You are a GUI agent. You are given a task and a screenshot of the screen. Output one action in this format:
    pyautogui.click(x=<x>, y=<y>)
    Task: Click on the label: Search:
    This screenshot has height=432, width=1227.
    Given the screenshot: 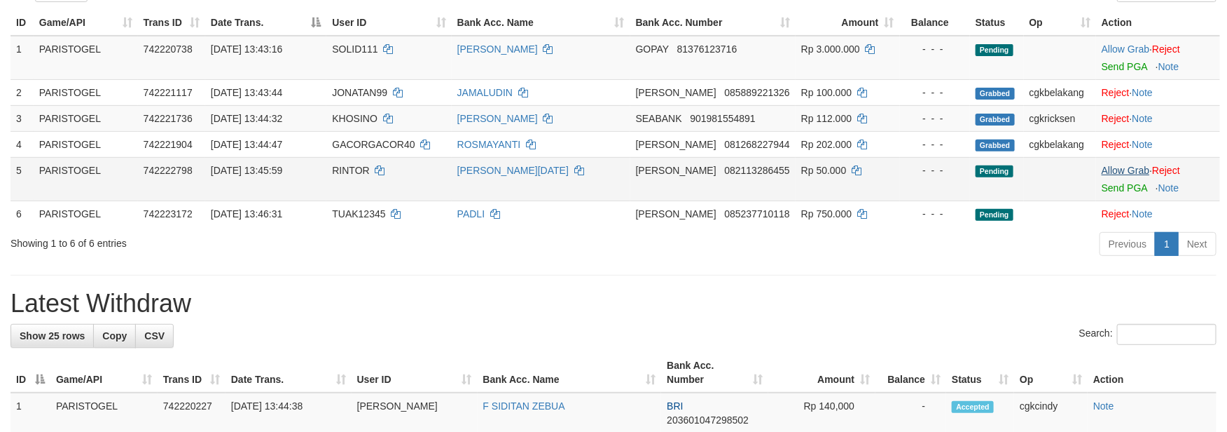 What is the action you would take?
    pyautogui.click(x=1148, y=334)
    